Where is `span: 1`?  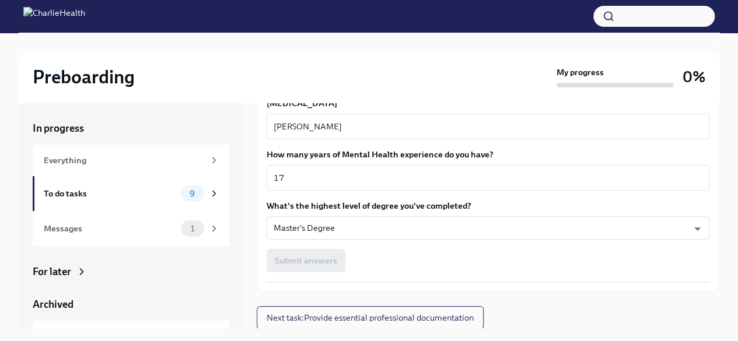
span: 1 is located at coordinates (192, 229).